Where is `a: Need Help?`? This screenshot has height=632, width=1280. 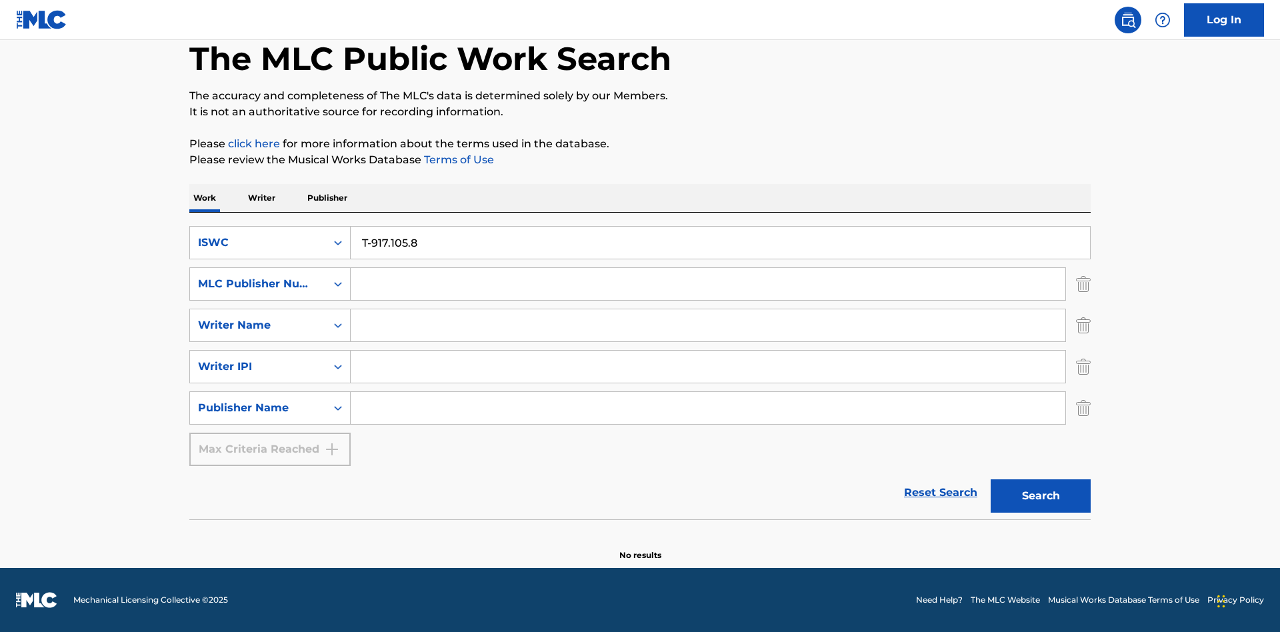 a: Need Help? is located at coordinates (939, 600).